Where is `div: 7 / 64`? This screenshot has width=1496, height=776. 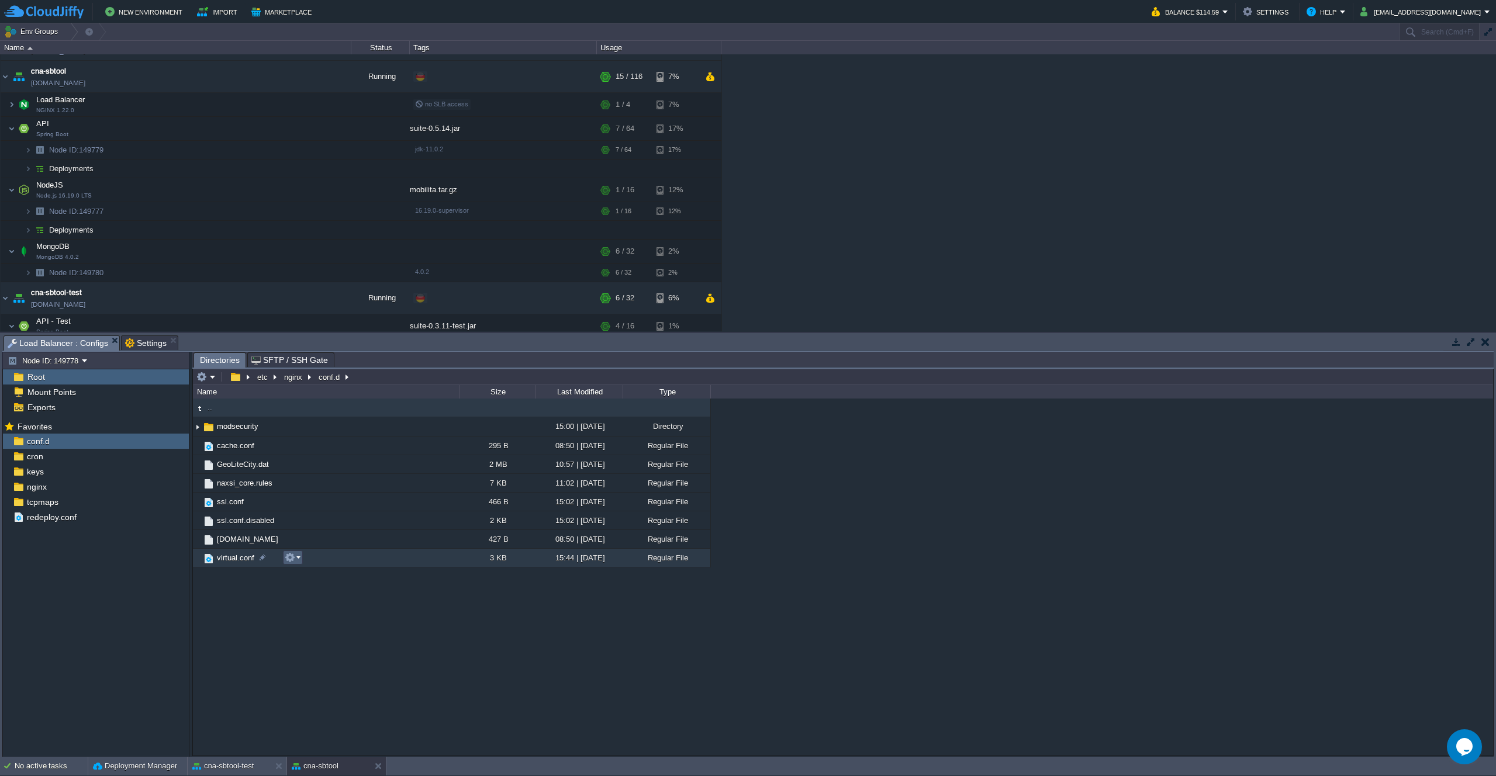
div: 7 / 64 is located at coordinates (623, 150).